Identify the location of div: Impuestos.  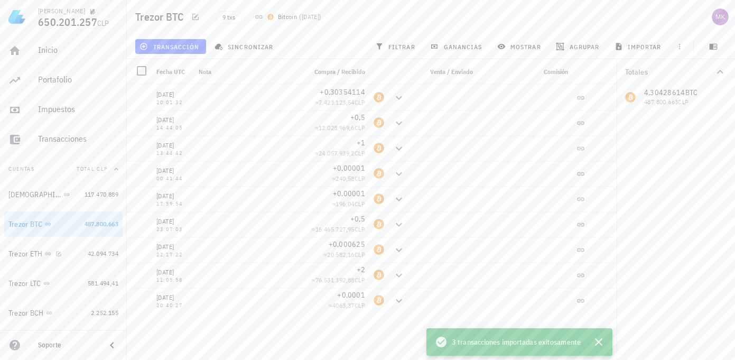
(78, 109).